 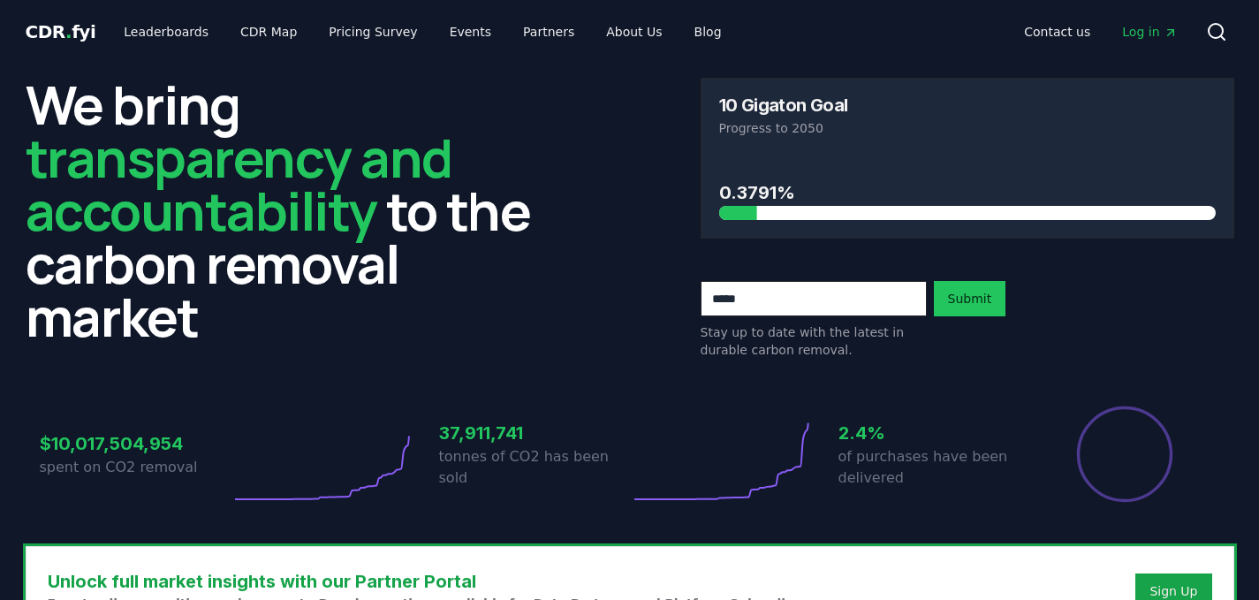 What do you see at coordinates (549, 32) in the screenshot?
I see `a: Partners` at bounding box center [549, 32].